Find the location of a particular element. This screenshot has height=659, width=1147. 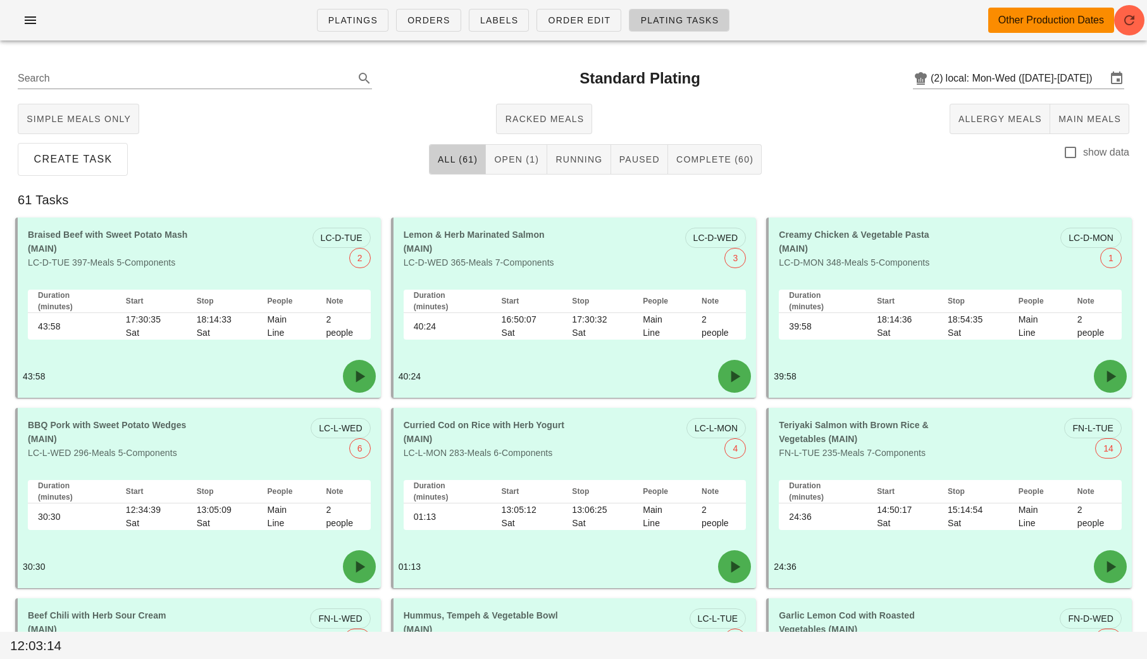

button: Paused is located at coordinates (639, 159).